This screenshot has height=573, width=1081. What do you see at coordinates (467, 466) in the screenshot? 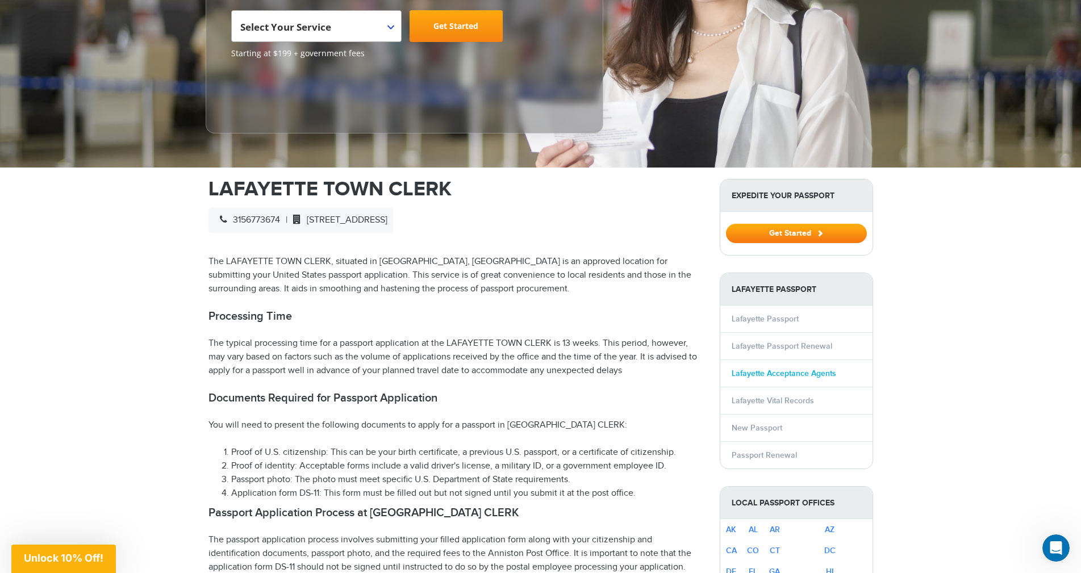
I see `li: Proof of identity: Acceptable forms include a valid driver's license, a military ID, or a governm...` at bounding box center [467, 466].